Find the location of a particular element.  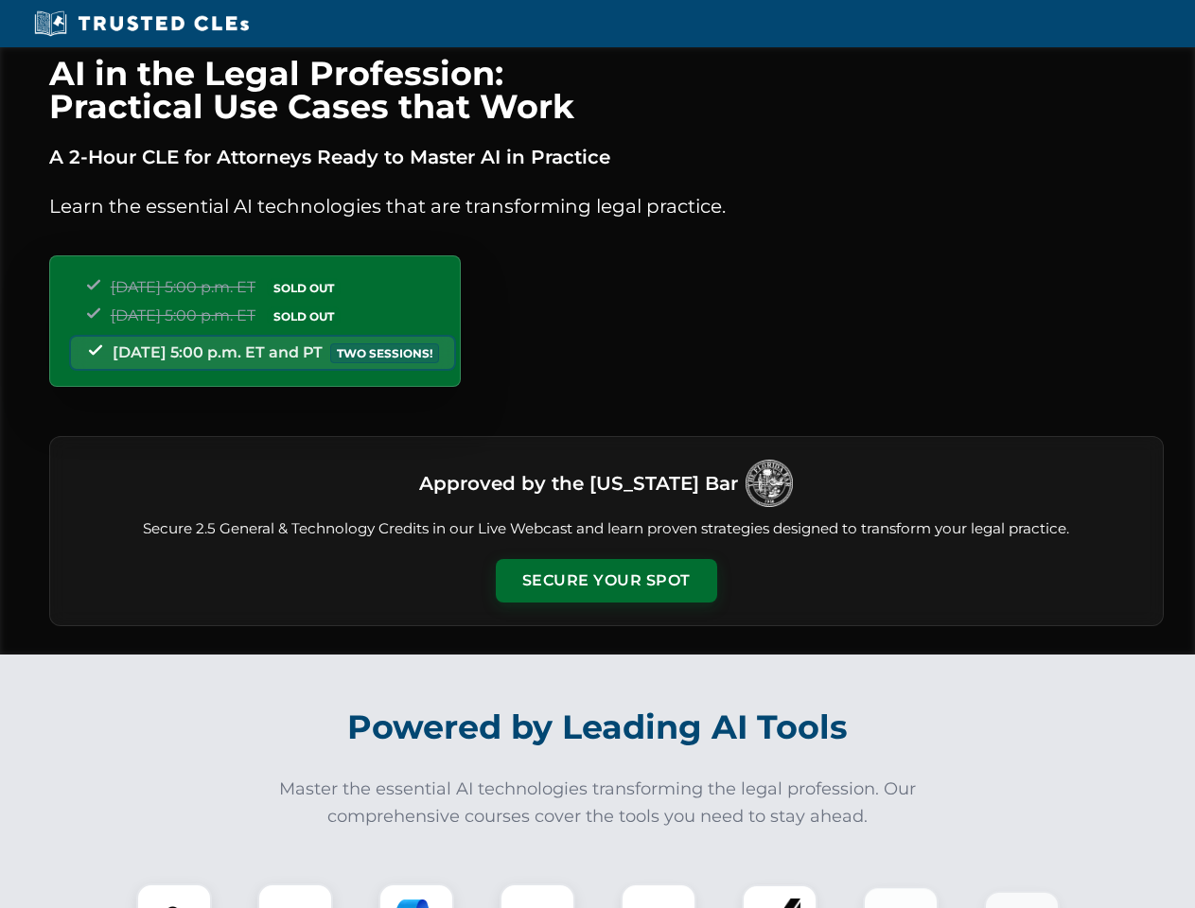

img: Logo is located at coordinates (769, 483).